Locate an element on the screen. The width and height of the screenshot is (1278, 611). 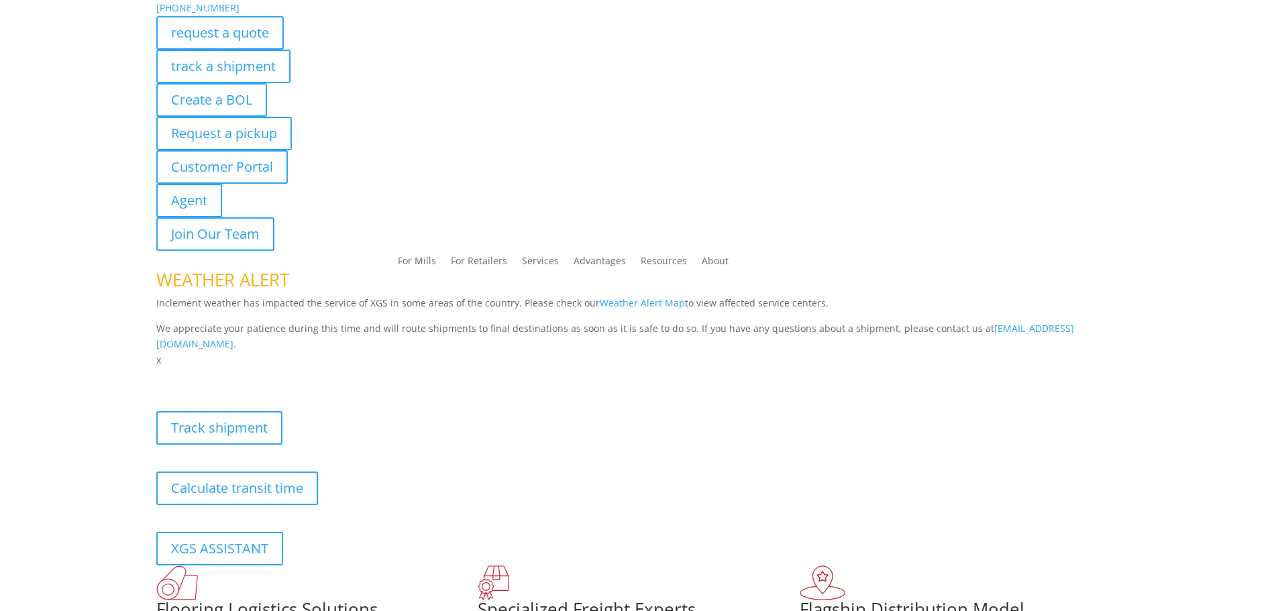
a: track a shipment is located at coordinates (223, 66).